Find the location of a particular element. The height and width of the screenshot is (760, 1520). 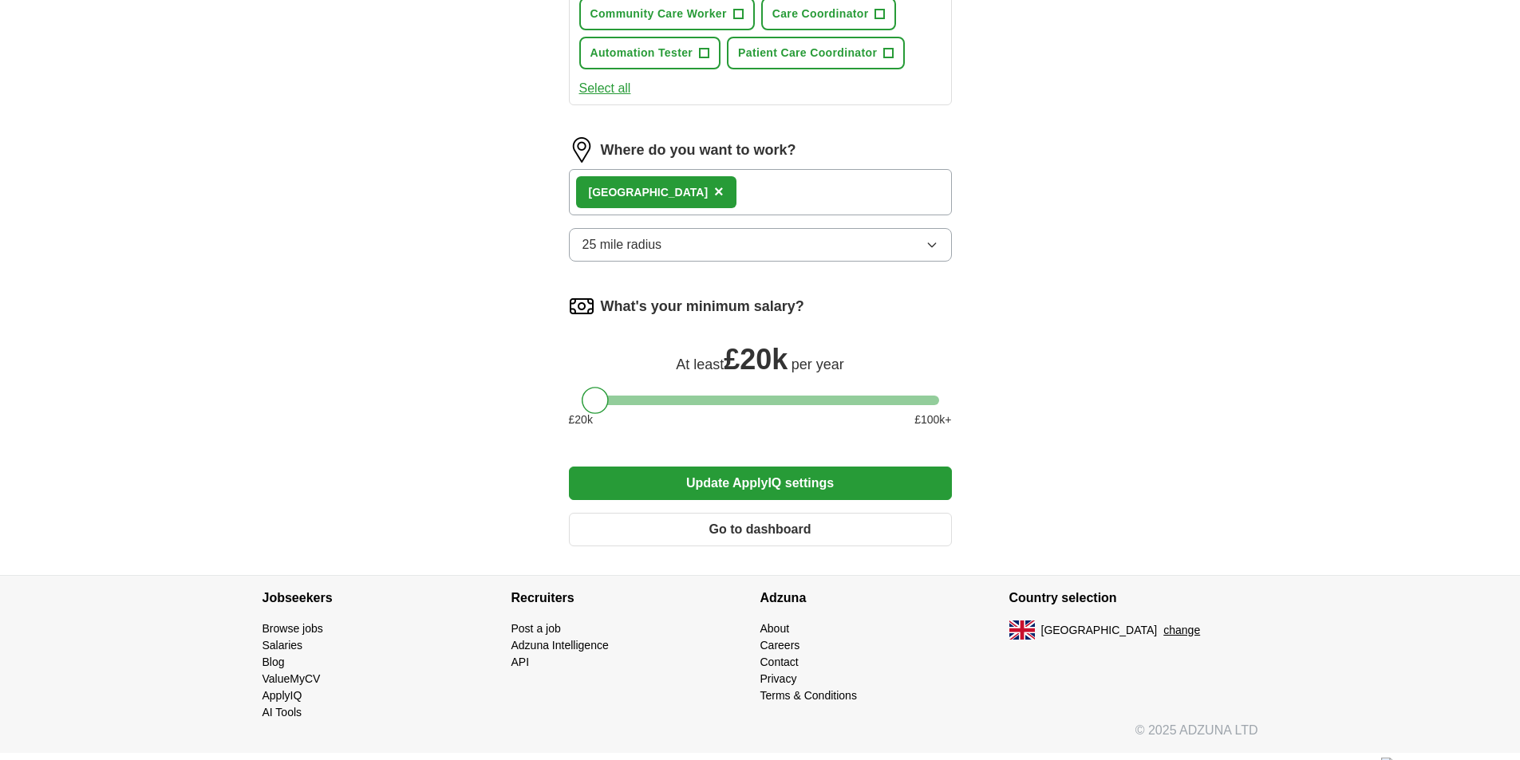

a: Post a job is located at coordinates (536, 629).